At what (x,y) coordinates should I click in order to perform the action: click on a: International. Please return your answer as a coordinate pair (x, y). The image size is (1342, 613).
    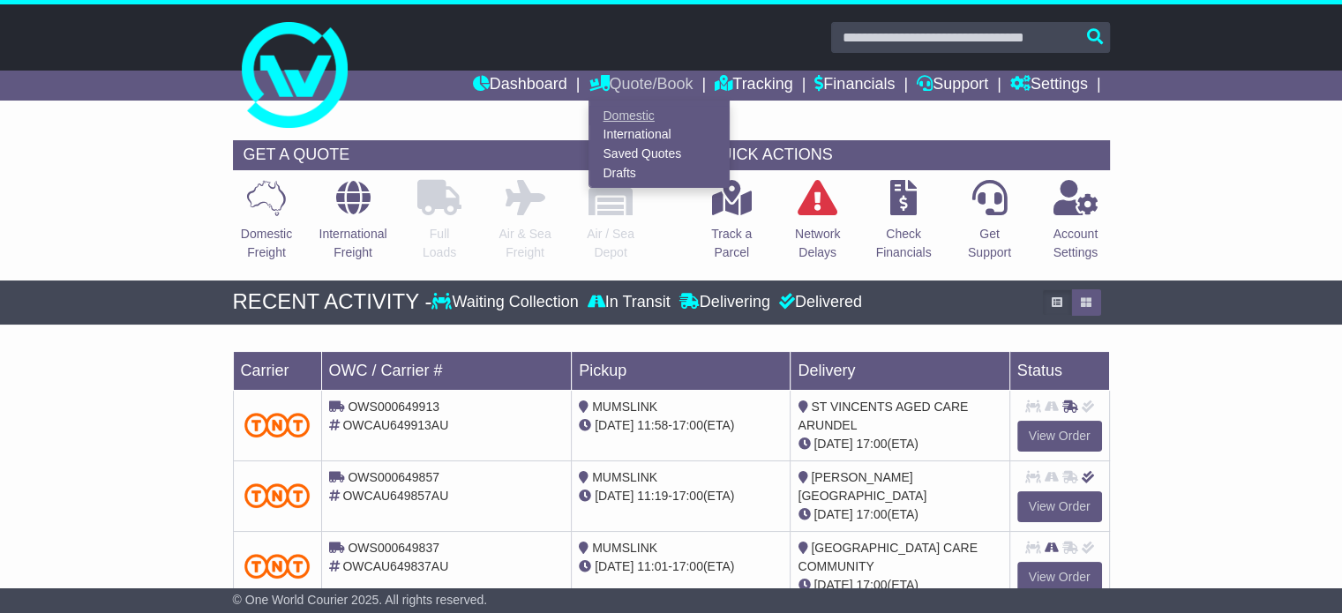
    Looking at the image, I should click on (659, 135).